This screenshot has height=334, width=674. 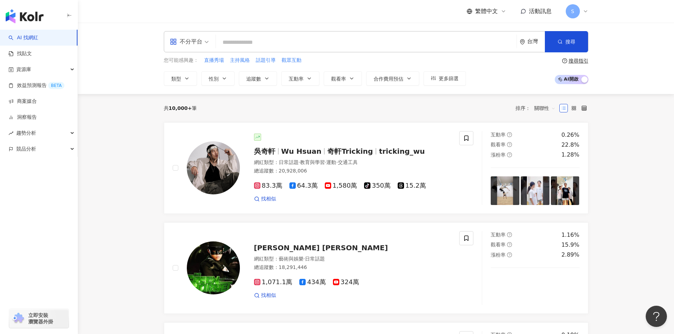 I want to click on span: 64.3萬, so click(x=304, y=186).